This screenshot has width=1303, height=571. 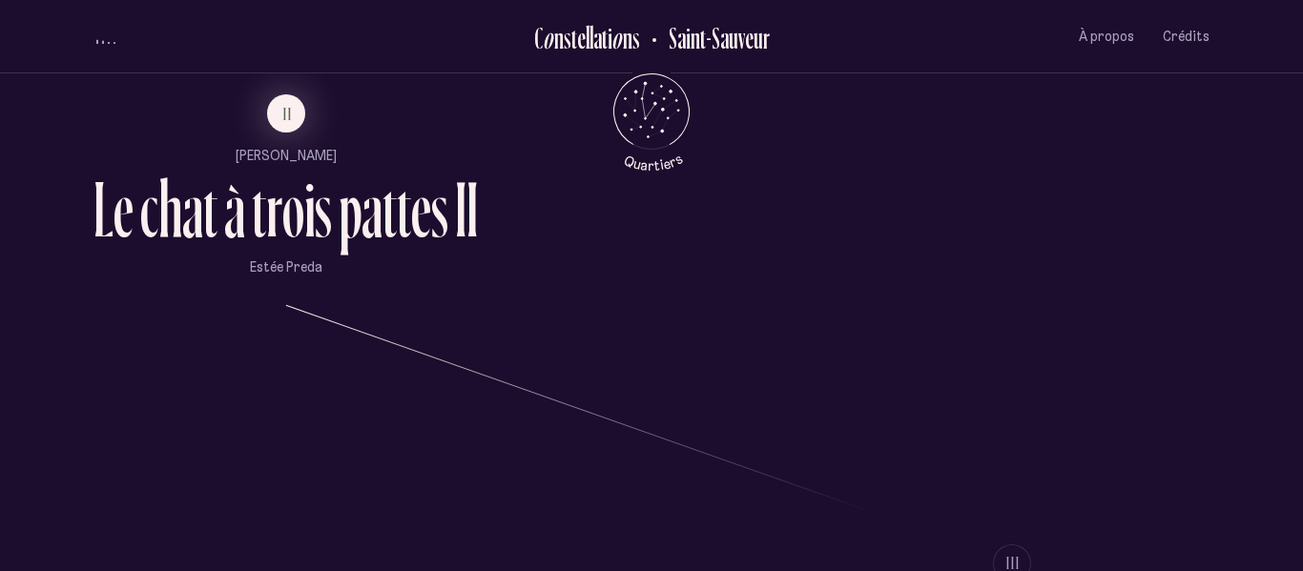 I want to click on div: à, so click(x=235, y=209).